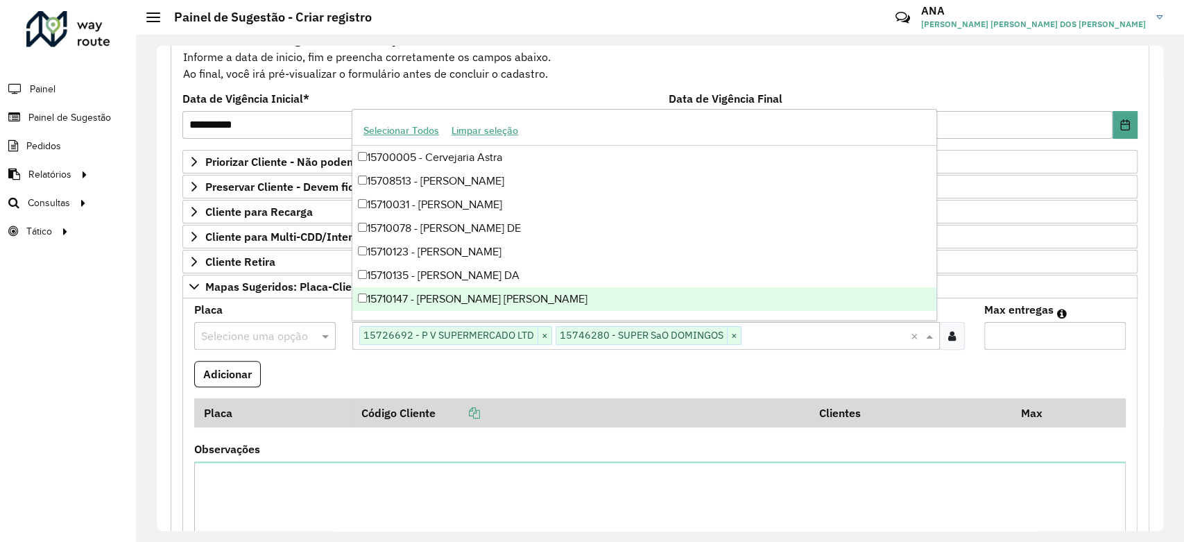 The height and width of the screenshot is (542, 1184). I want to click on a: Contato Rápido, so click(902, 17).